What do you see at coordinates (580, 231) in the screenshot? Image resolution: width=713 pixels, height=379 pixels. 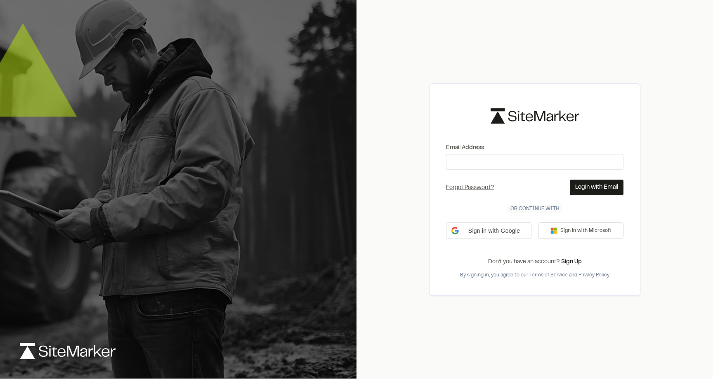 I see `button: Sign in with Microsoft` at bounding box center [580, 231].